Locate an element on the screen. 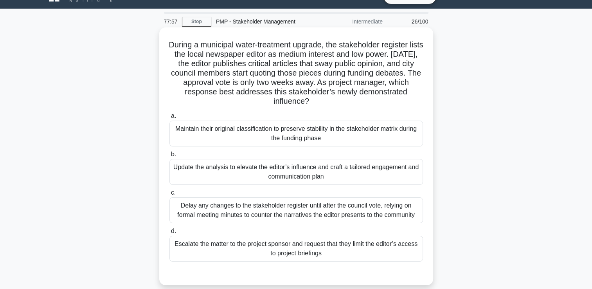  span: a. is located at coordinates (173, 115).